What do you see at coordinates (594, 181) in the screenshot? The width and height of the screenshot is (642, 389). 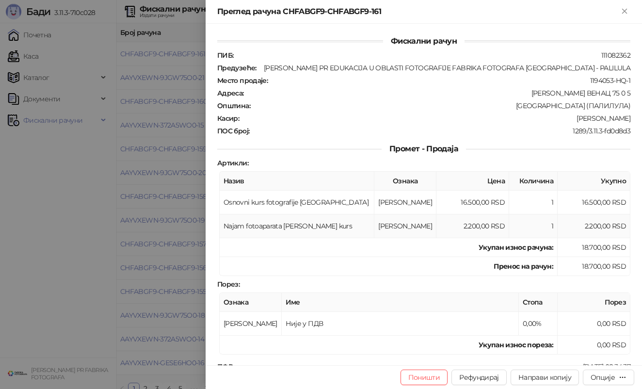 I see `th: Укупно` at bounding box center [594, 181].